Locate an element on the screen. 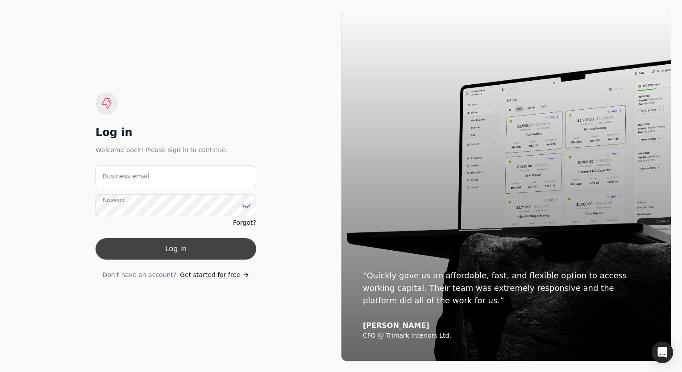 The width and height of the screenshot is (682, 372). span: Don't have an account? is located at coordinates (139, 275).